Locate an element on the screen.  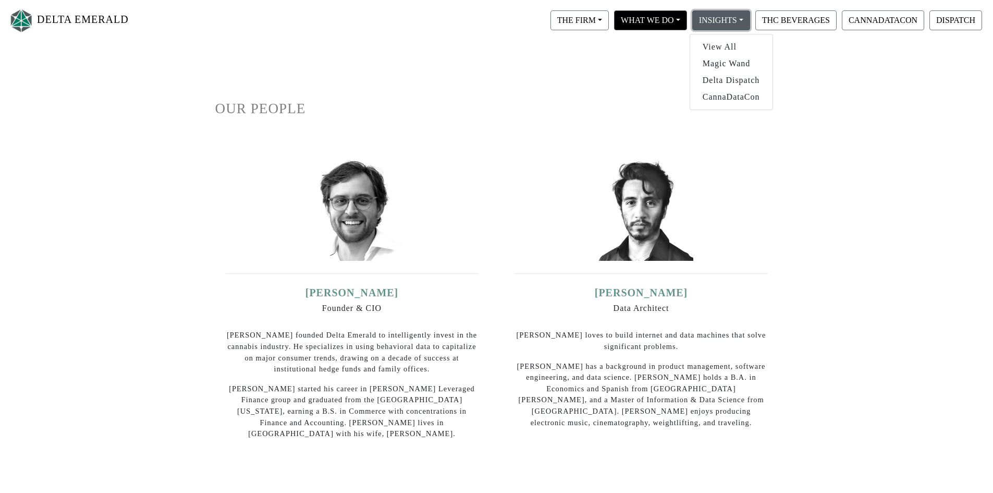
a: THC BEVERAGES is located at coordinates (796, 19).